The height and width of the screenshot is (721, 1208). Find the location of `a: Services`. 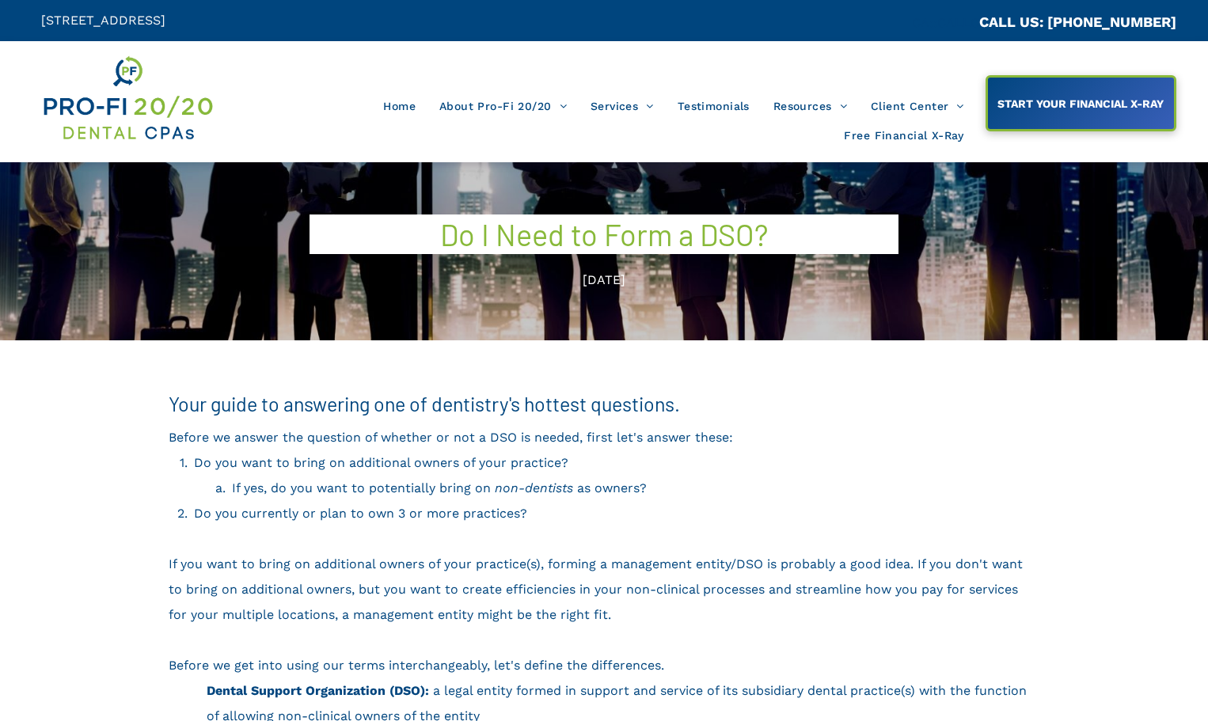

a: Services is located at coordinates (622, 106).